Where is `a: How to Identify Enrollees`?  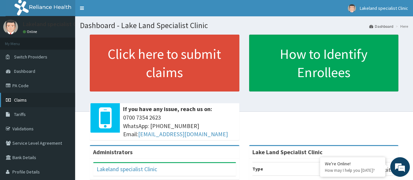 a: How to Identify Enrollees is located at coordinates (324, 63).